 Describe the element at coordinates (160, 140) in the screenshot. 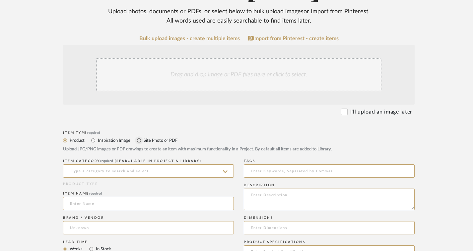

I see `label: Site Photo or PDF` at that location.